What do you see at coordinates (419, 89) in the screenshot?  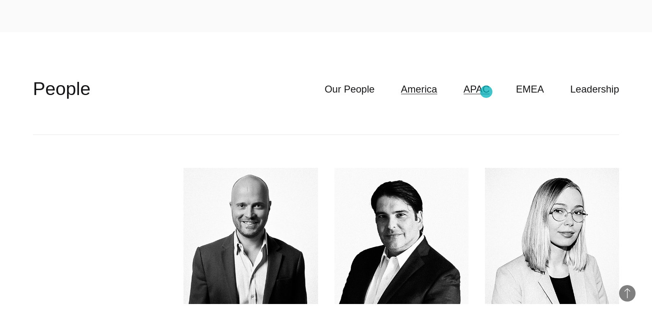 I see `a: America` at bounding box center [419, 89].